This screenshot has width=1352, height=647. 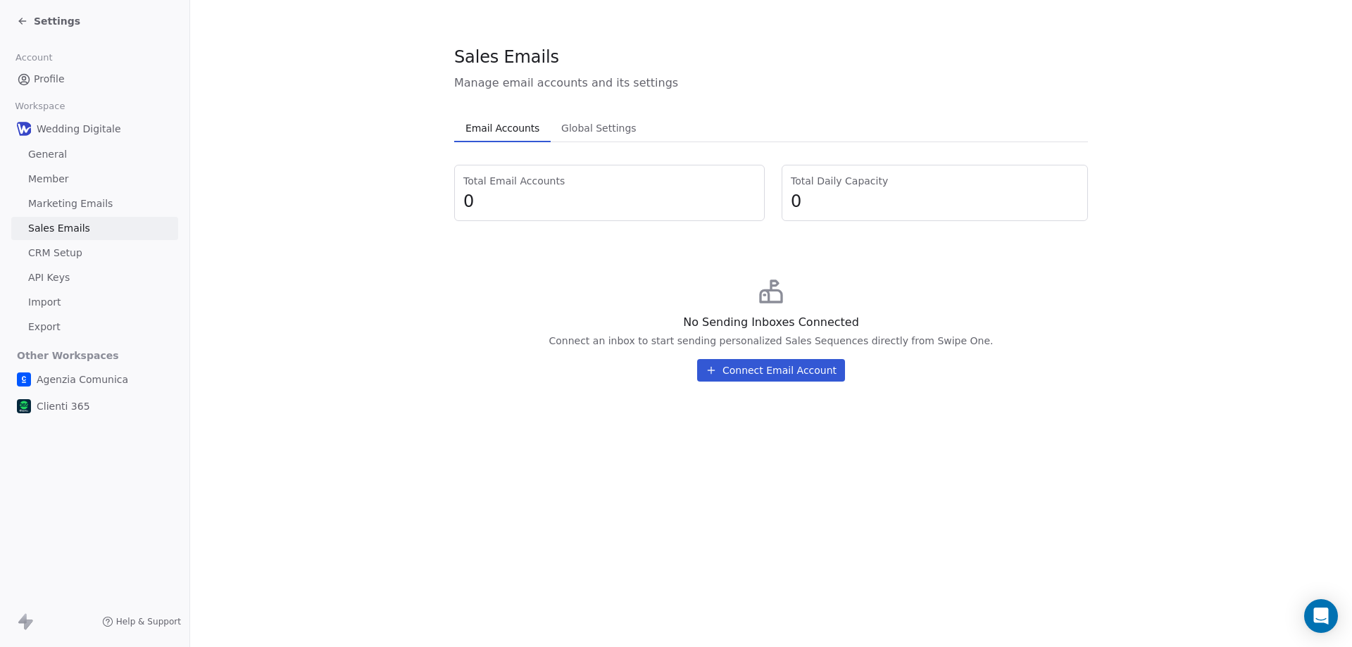 What do you see at coordinates (68, 356) in the screenshot?
I see `span: Other Workspaces` at bounding box center [68, 356].